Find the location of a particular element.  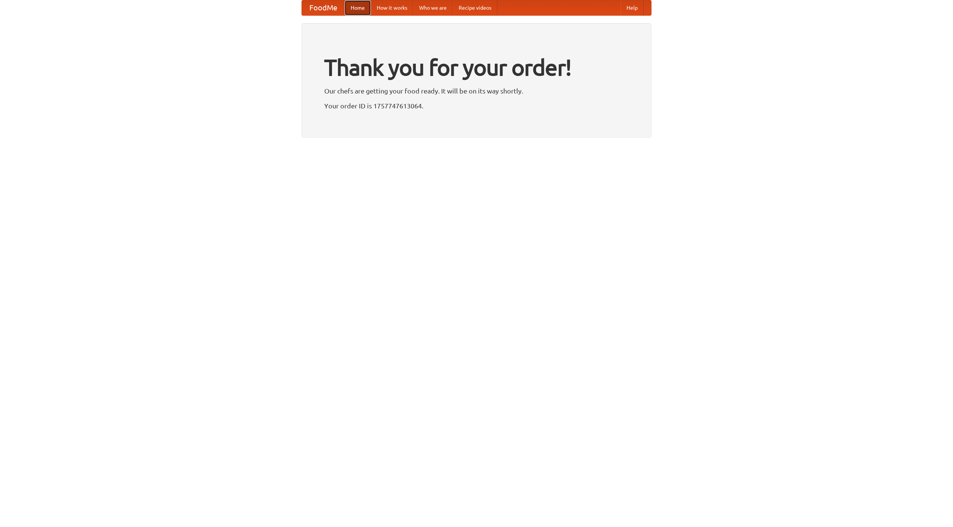

a: Home is located at coordinates (358, 8).